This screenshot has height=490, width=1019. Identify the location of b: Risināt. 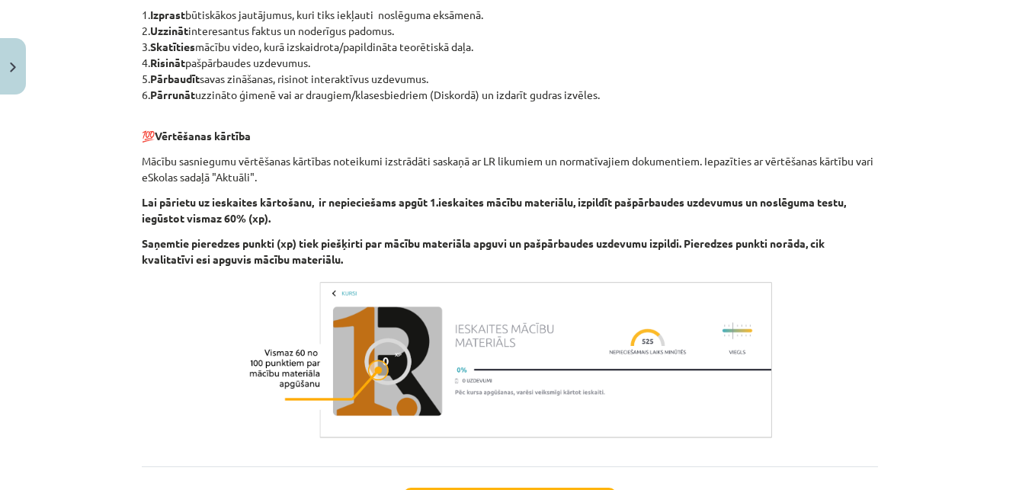
(168, 62).